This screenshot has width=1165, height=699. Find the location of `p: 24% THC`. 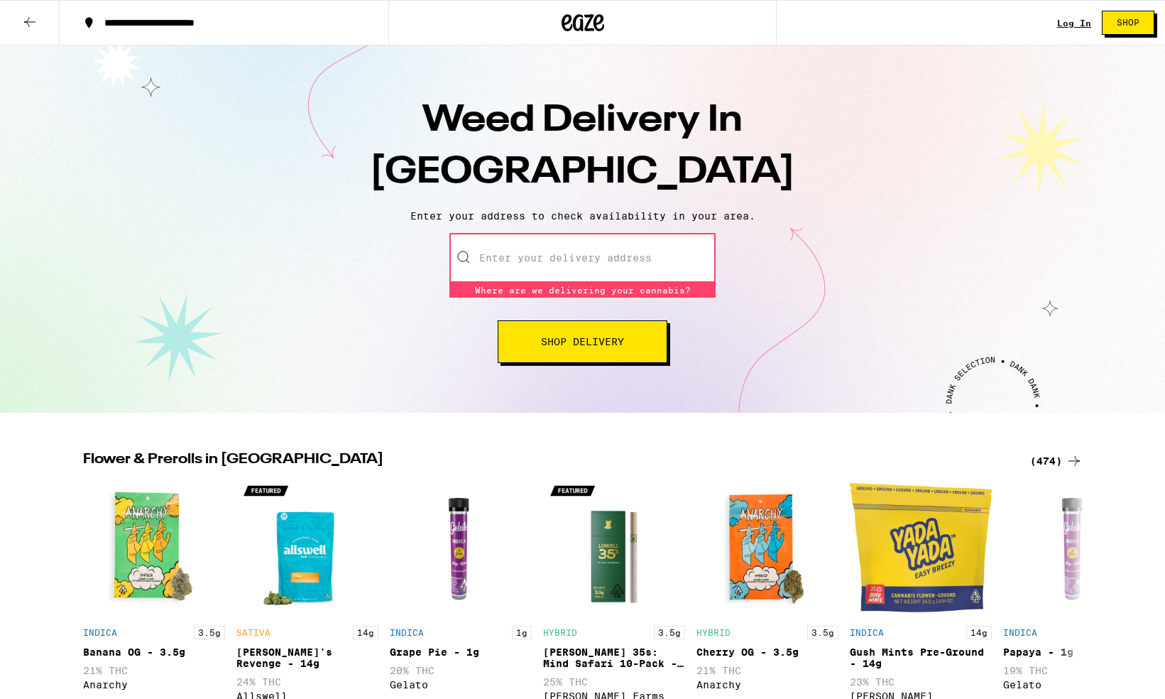

p: 24% THC is located at coordinates (307, 682).